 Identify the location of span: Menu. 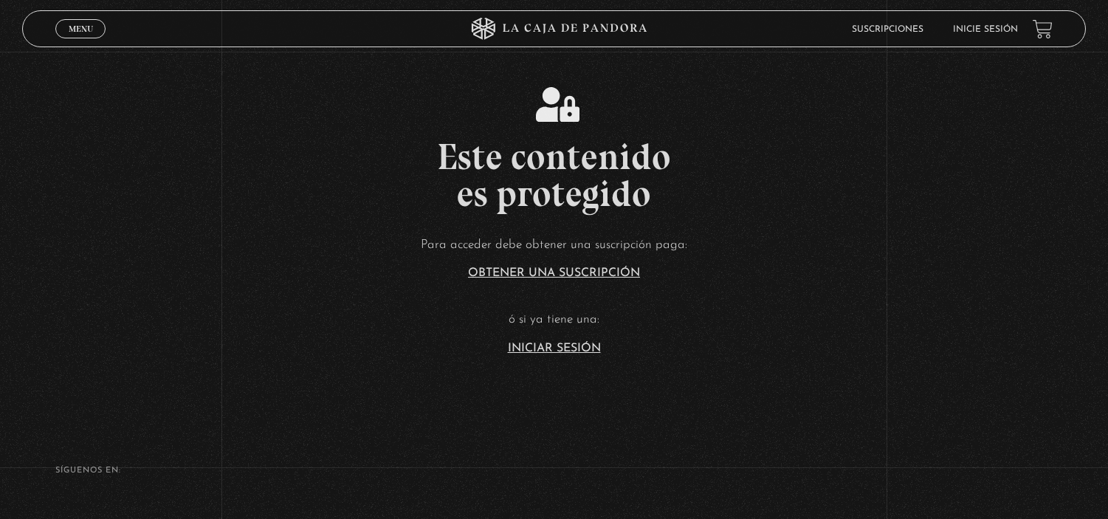
(80, 29).